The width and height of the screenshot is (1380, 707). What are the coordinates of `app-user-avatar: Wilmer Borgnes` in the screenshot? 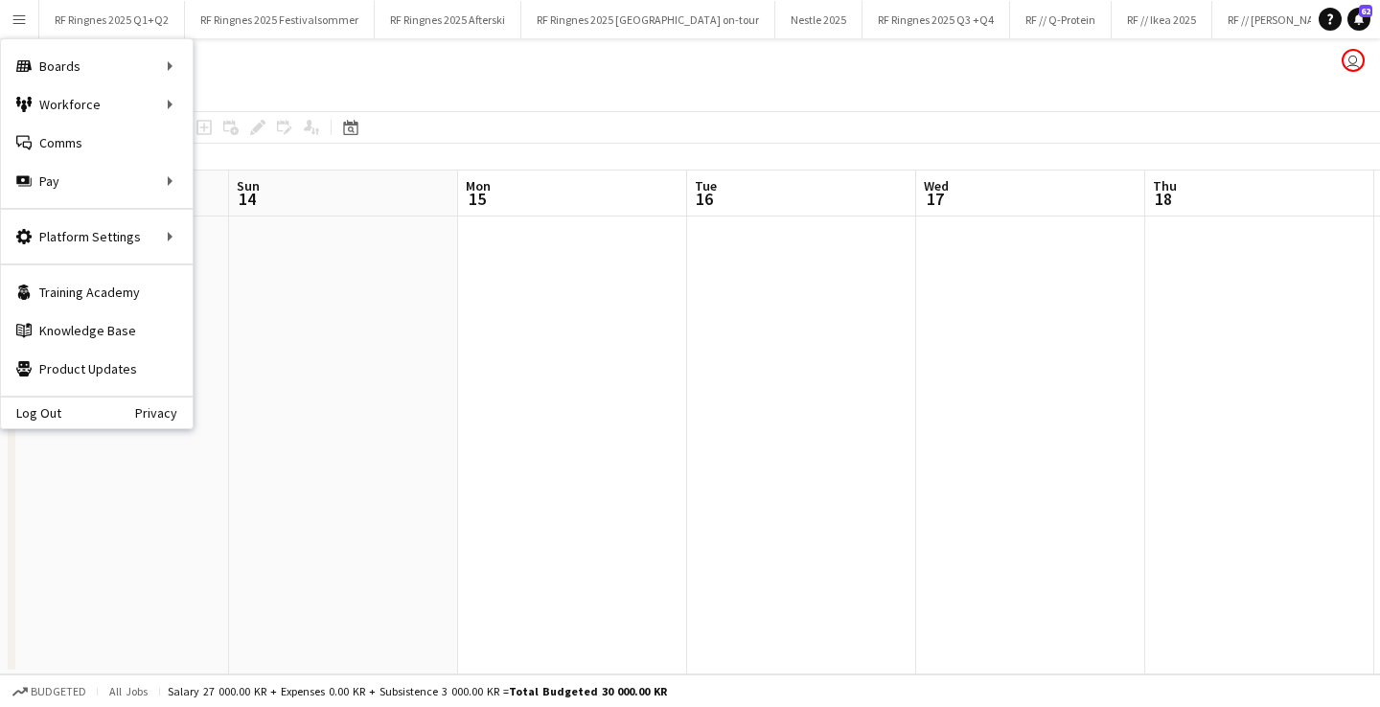 It's located at (1354, 60).